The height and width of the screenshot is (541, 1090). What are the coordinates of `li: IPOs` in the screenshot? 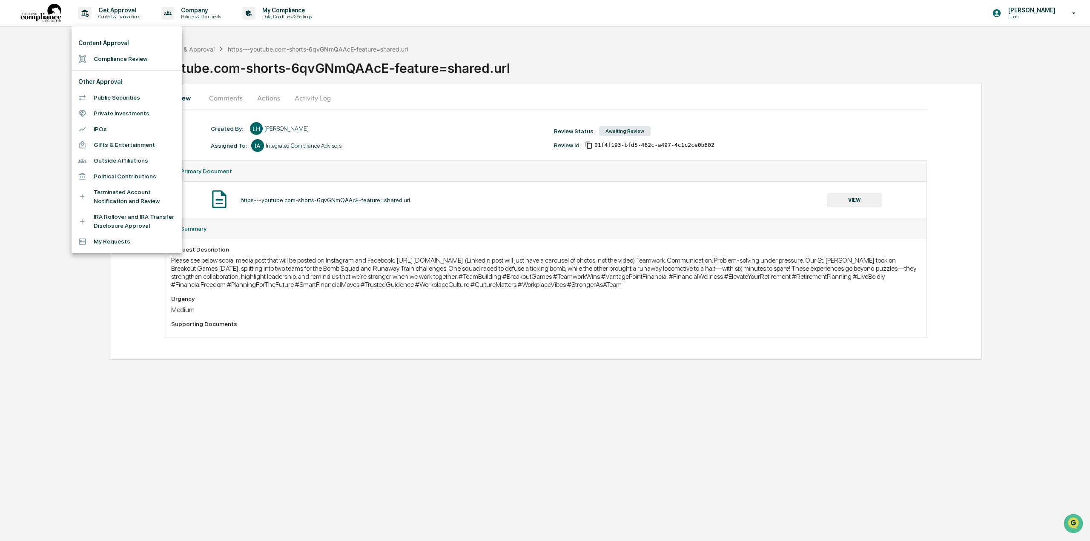 It's located at (127, 129).